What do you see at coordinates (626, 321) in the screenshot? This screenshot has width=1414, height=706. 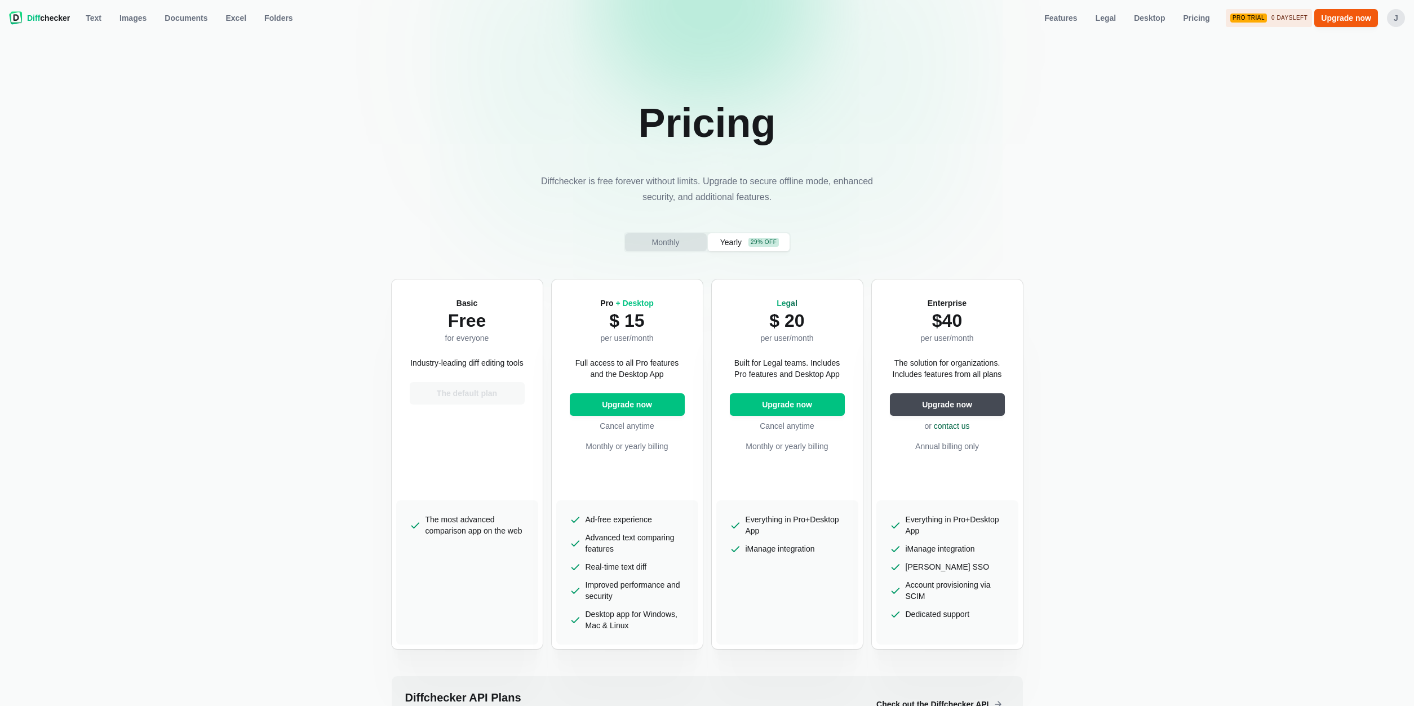 I see `p: $ 15` at bounding box center [626, 321].